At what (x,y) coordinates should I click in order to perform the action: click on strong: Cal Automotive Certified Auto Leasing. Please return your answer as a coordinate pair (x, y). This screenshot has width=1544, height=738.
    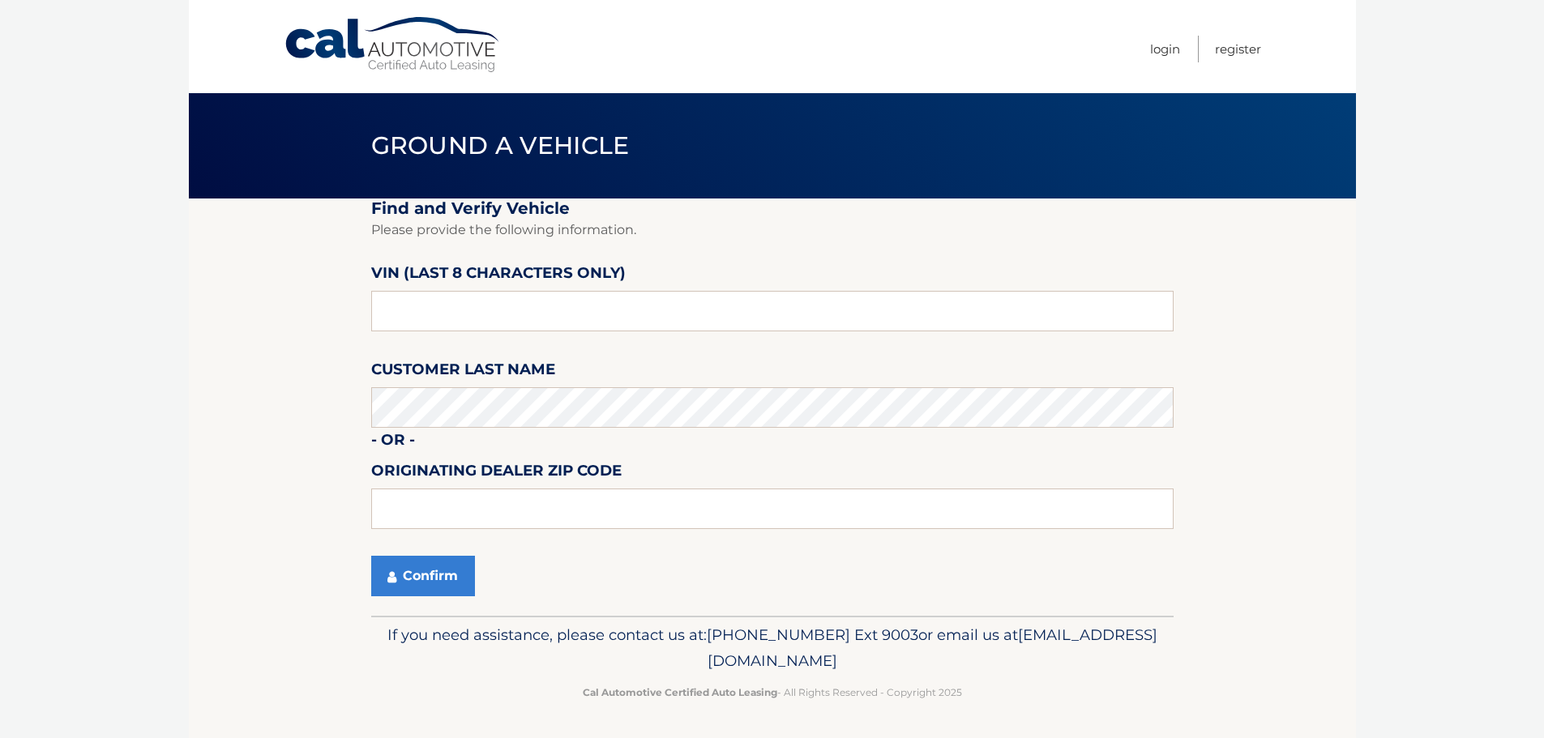
    Looking at the image, I should click on (680, 692).